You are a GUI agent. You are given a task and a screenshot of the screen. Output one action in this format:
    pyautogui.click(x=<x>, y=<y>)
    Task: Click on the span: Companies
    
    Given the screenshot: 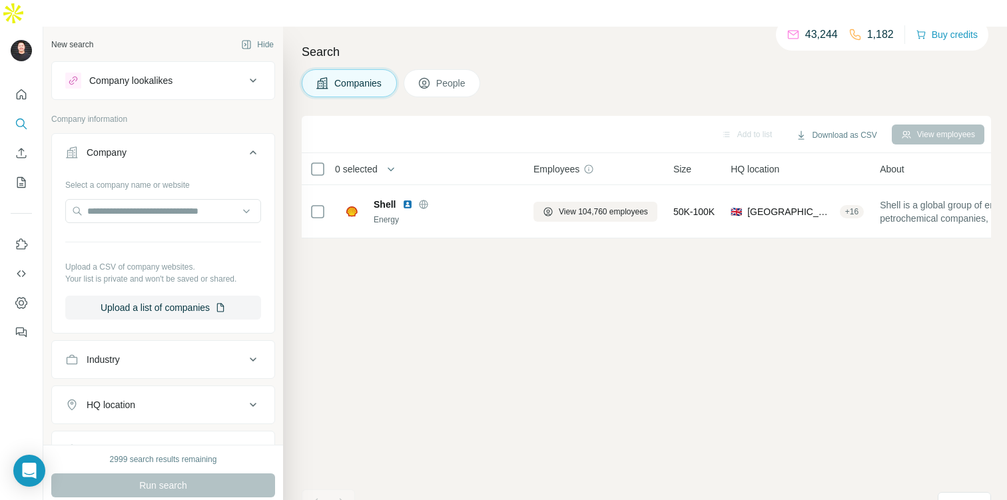 What is the action you would take?
    pyautogui.click(x=358, y=83)
    